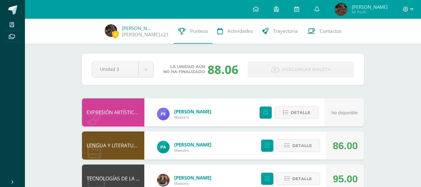 Image resolution: width=421 pixels, height=187 pixels. I want to click on a: Punteos, so click(193, 31).